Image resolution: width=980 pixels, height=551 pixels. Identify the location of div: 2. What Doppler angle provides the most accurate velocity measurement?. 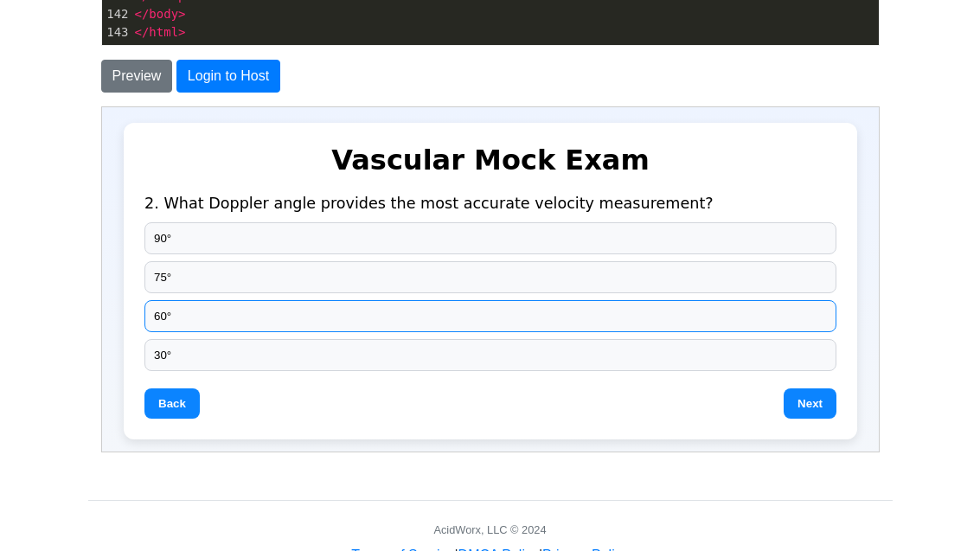
(388, 96).